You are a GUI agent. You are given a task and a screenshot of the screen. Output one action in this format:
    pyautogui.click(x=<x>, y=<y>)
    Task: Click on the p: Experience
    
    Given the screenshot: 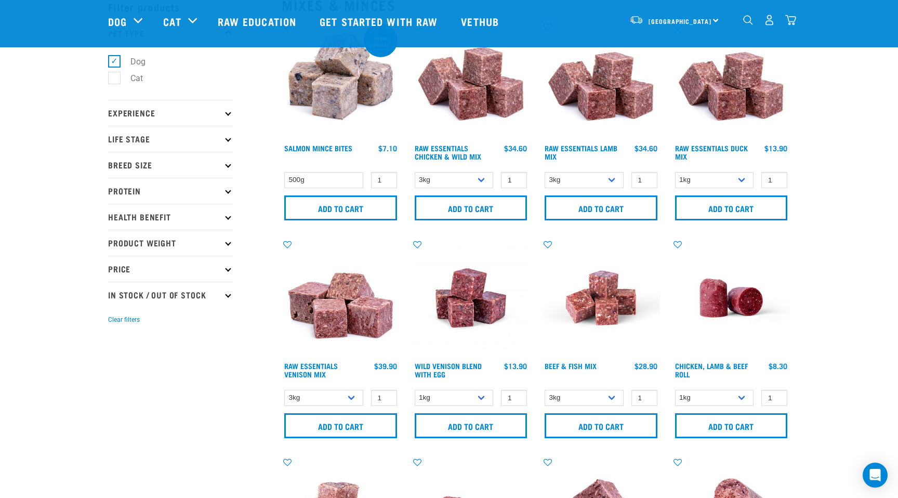 What is the action you would take?
    pyautogui.click(x=170, y=113)
    